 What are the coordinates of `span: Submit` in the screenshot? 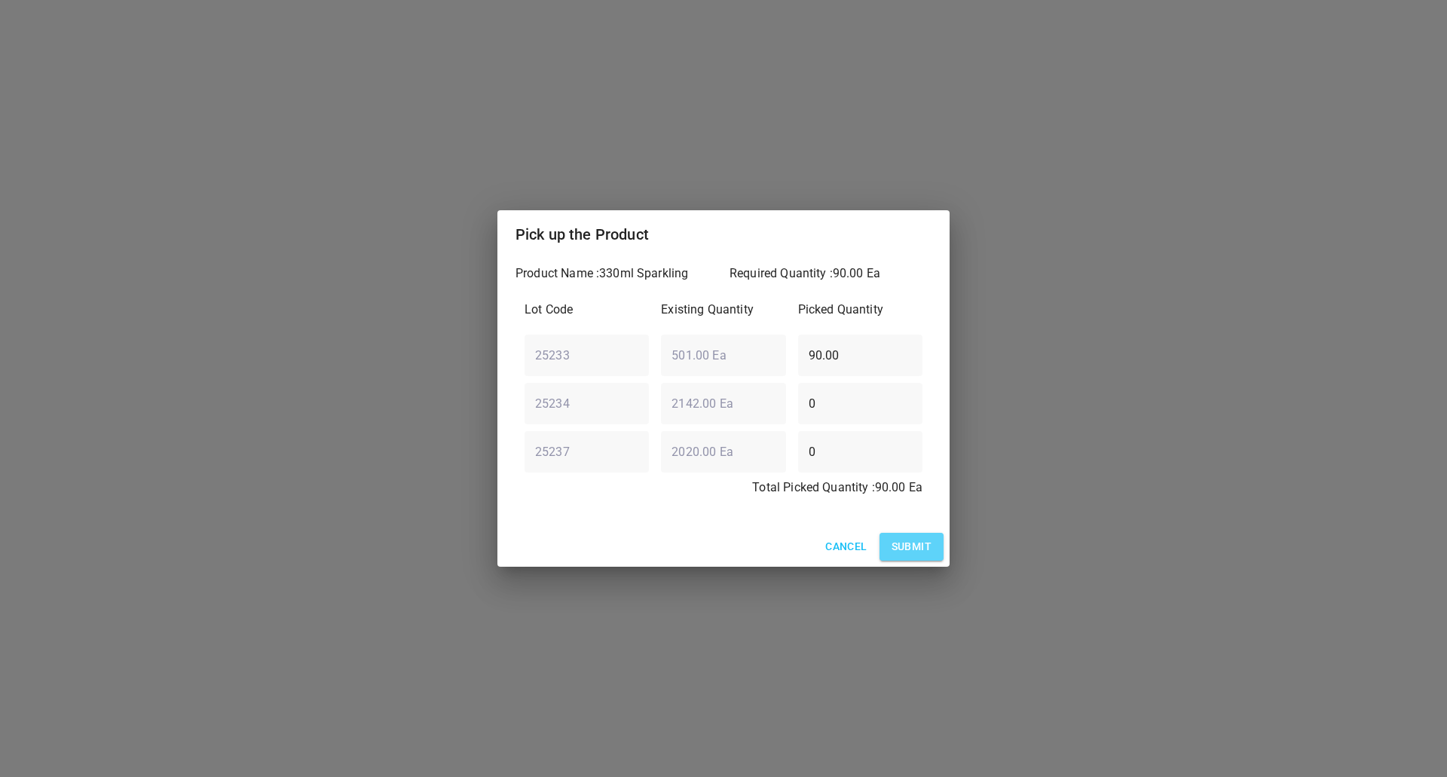 It's located at (911, 546).